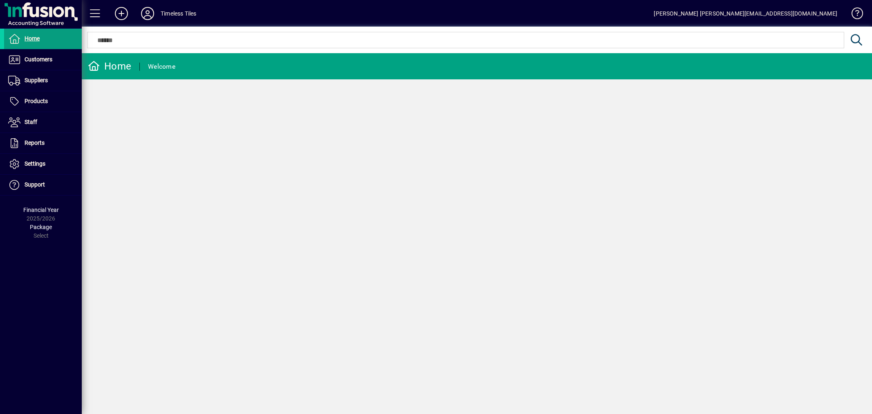  Describe the element at coordinates (43, 101) in the screenshot. I see `a: Products` at that location.